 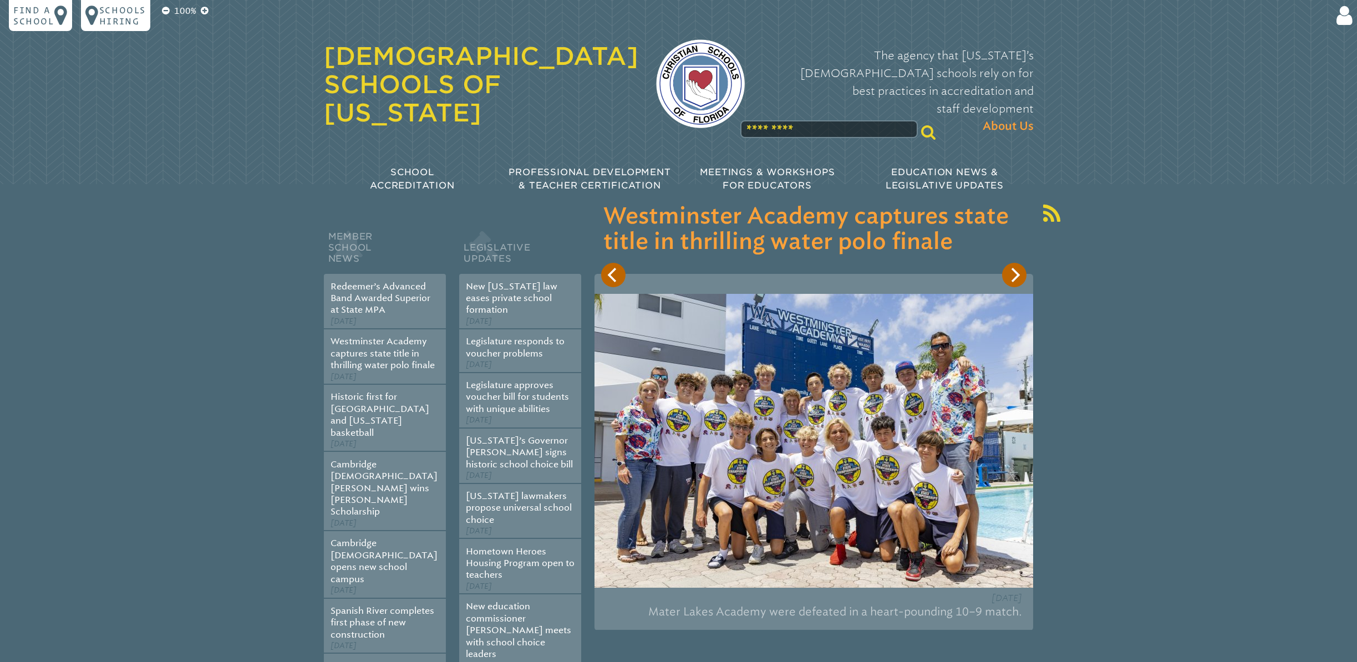 What do you see at coordinates (515, 347) in the screenshot?
I see `a: Legislature responds to voucher problems` at bounding box center [515, 347].